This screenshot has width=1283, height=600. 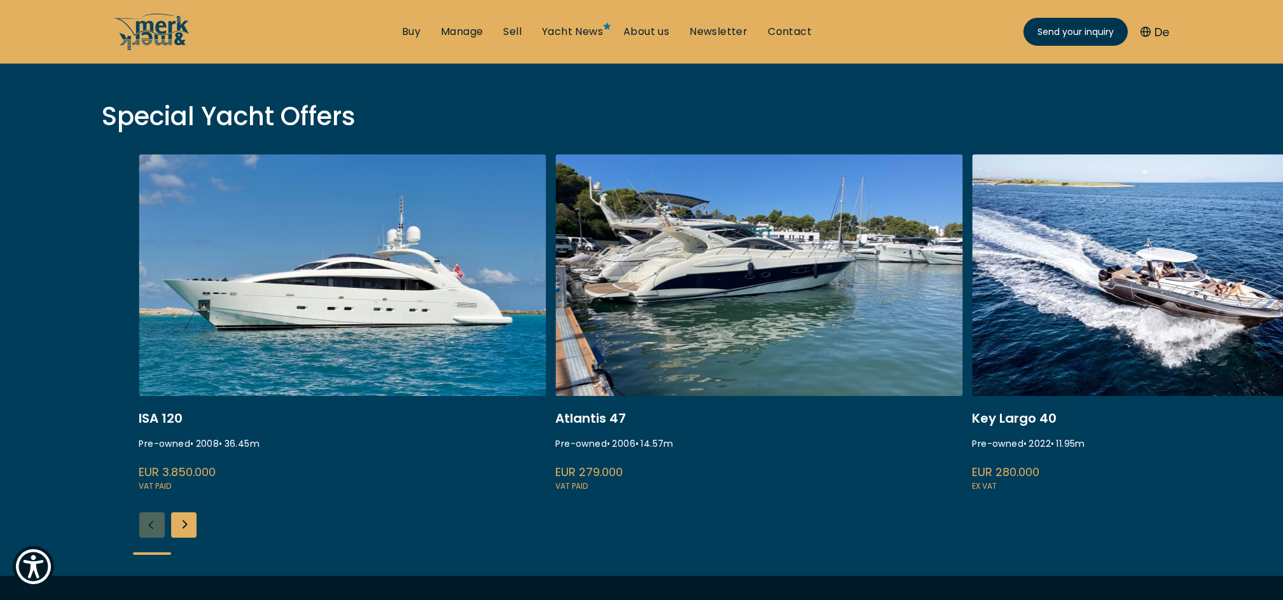 What do you see at coordinates (759, 324) in the screenshot?
I see `a: /buy/motor-yacht/gobbi-atlantis-47` at bounding box center [759, 324].